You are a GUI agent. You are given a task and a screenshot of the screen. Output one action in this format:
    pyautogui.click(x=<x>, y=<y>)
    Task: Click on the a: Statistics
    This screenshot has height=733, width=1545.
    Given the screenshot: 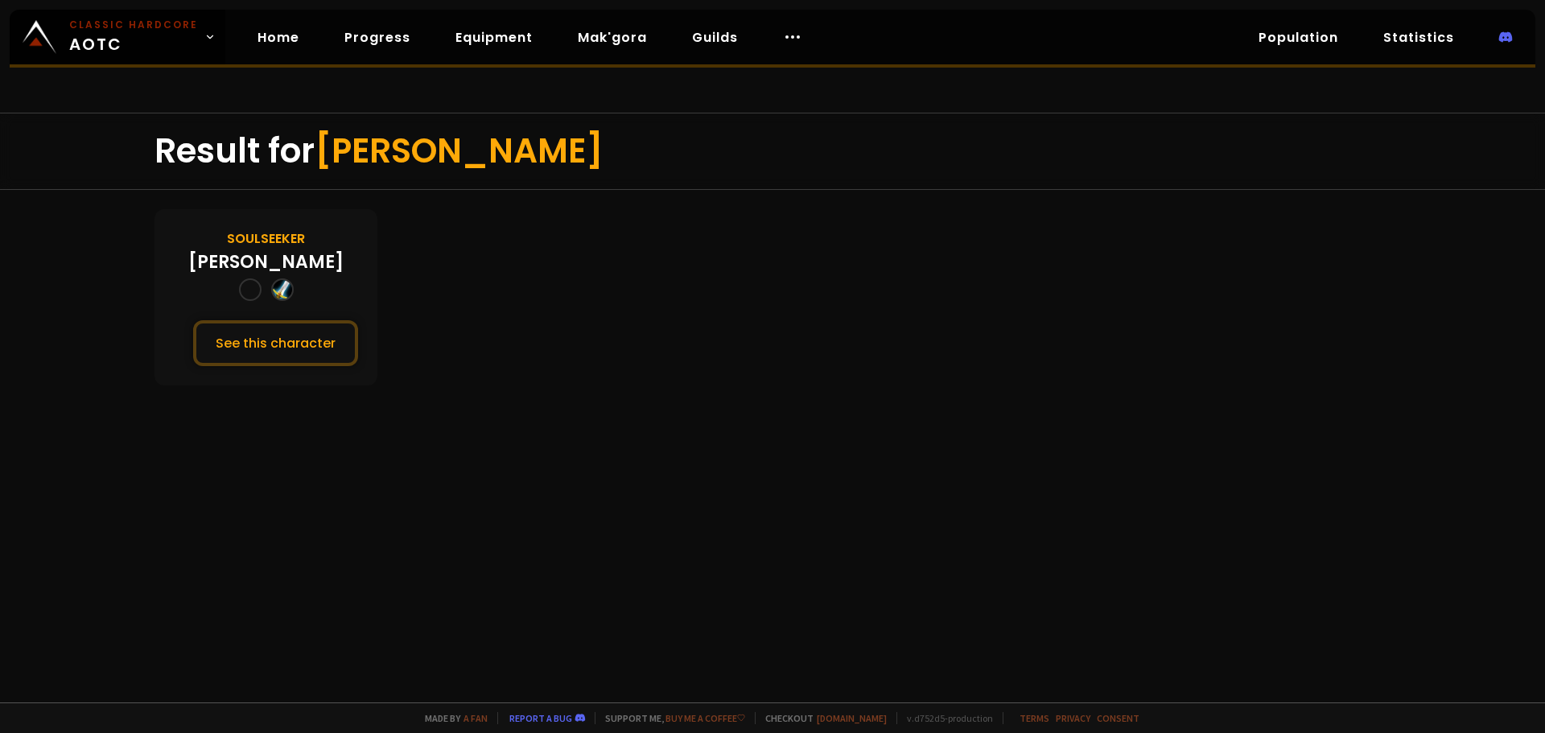 What is the action you would take?
    pyautogui.click(x=1419, y=37)
    